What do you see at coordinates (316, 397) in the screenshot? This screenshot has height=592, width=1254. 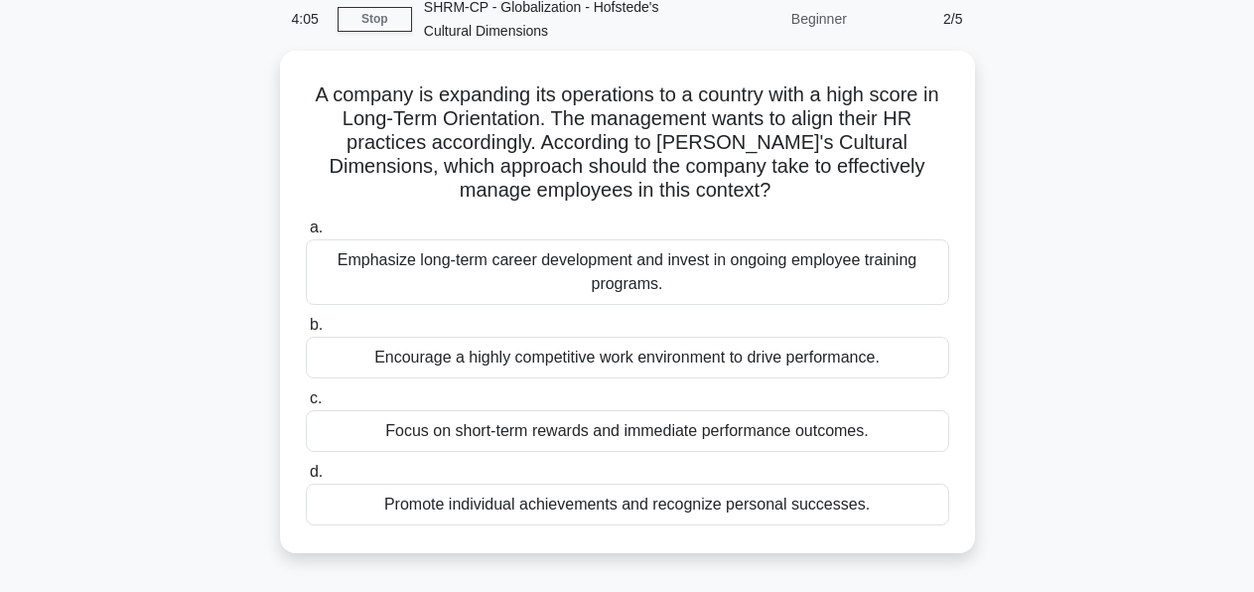 I see `span: c.` at bounding box center [316, 397].